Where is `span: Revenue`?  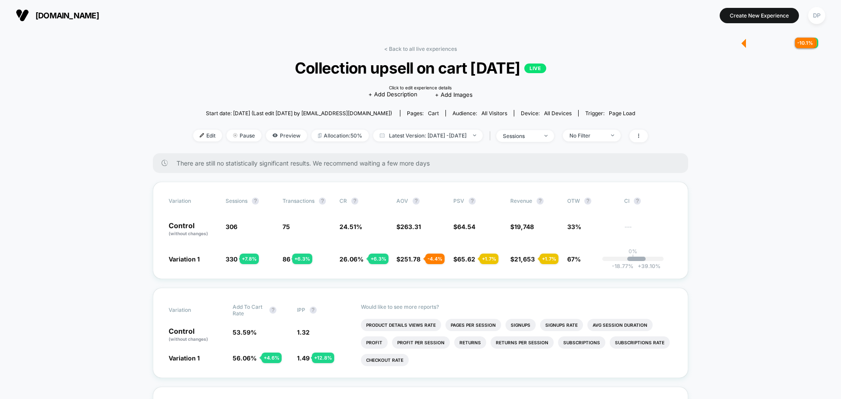 span: Revenue is located at coordinates (521, 201).